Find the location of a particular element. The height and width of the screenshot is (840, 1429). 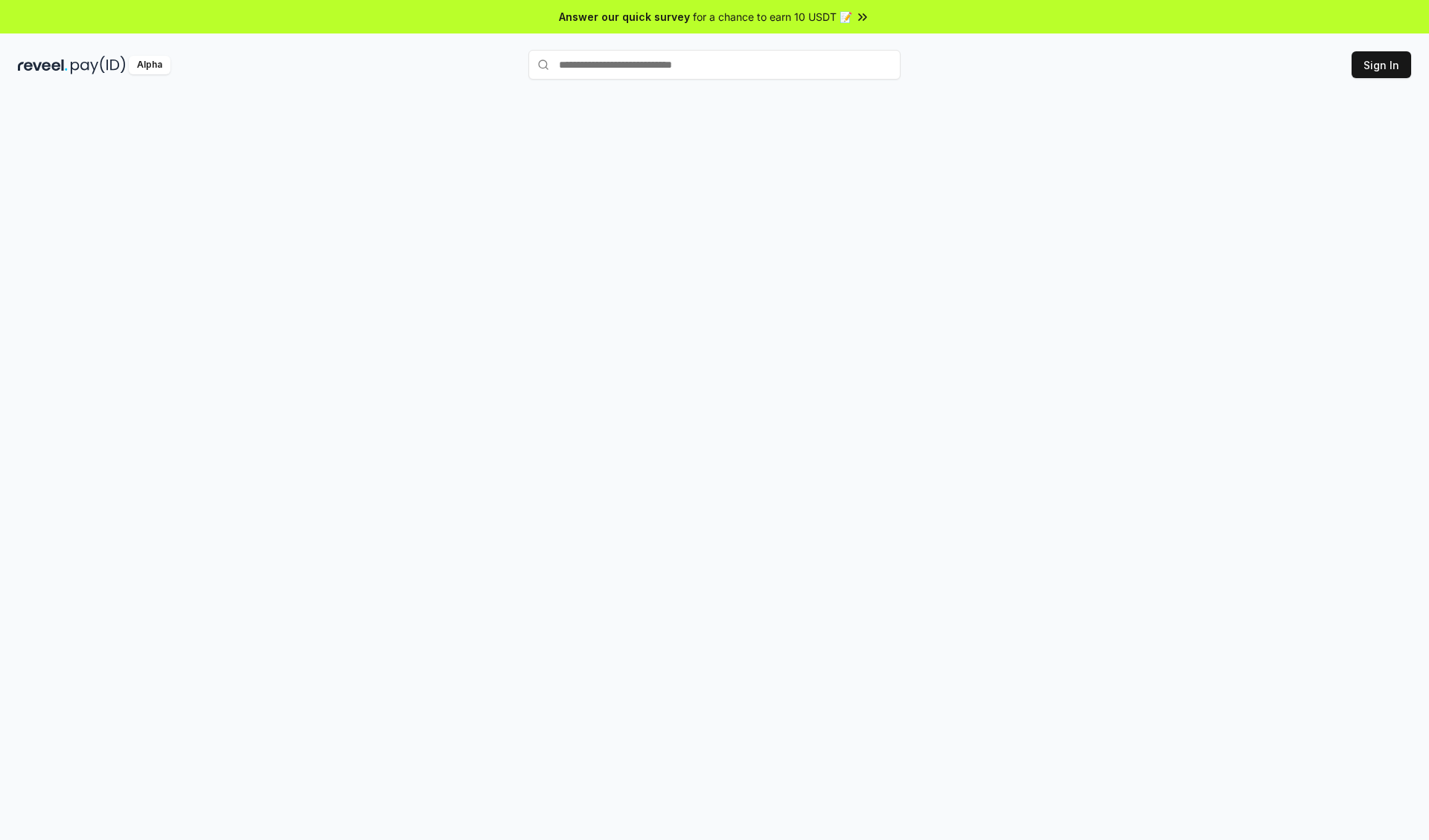

img: pay_id is located at coordinates (98, 65).